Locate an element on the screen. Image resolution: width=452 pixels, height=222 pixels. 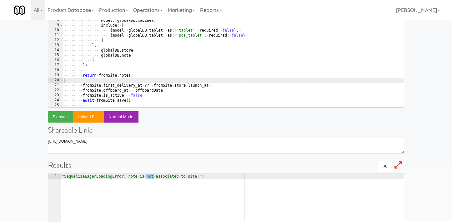
div: 24 is located at coordinates (56, 100).